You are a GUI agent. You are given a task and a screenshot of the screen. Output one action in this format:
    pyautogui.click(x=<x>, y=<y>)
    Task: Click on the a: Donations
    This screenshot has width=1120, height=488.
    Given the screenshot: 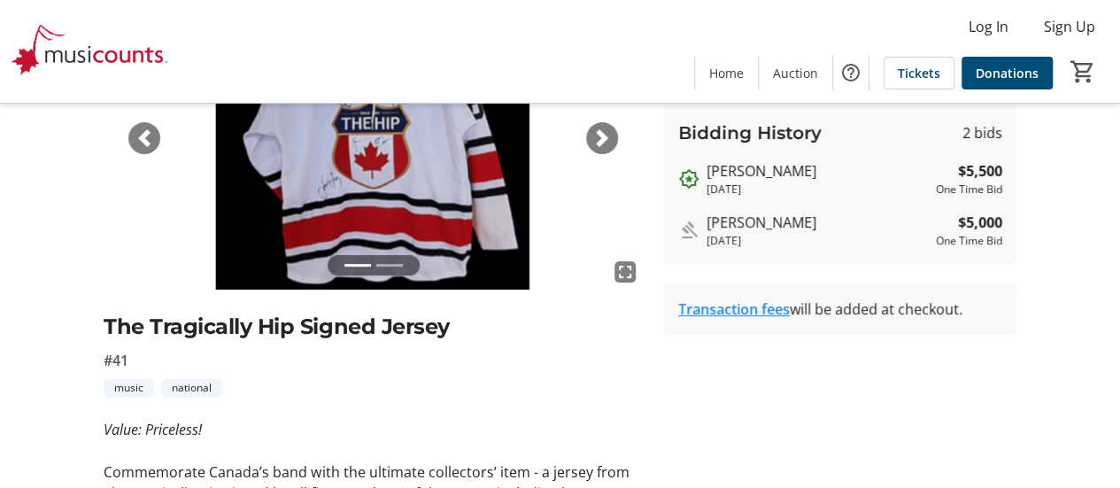 What is the action you would take?
    pyautogui.click(x=1007, y=73)
    